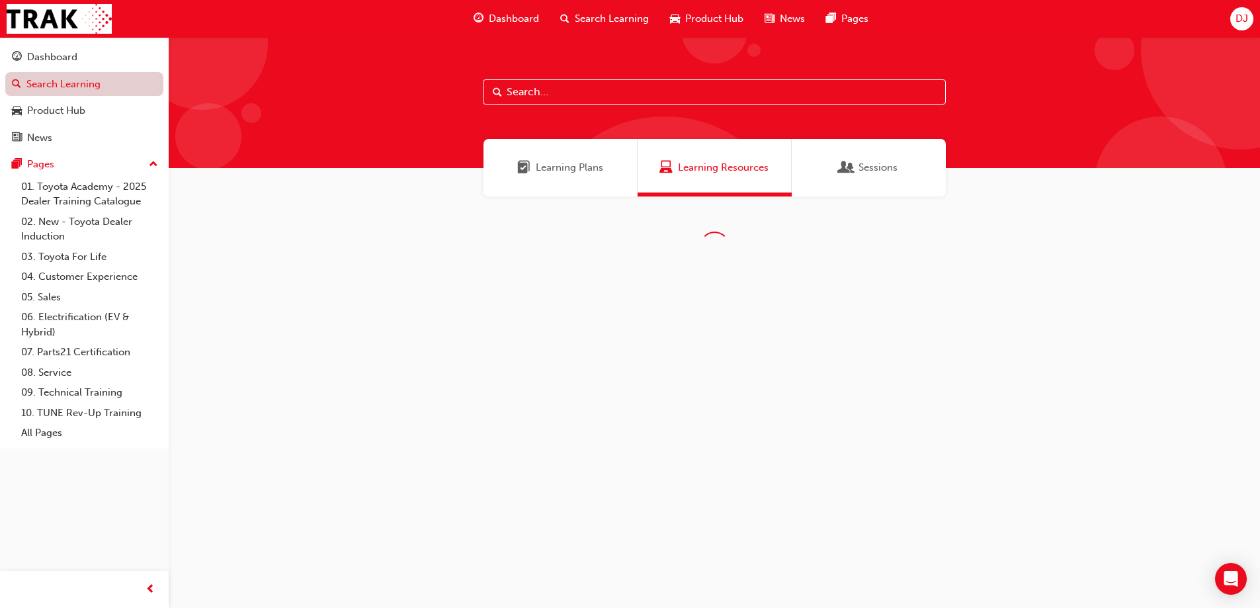 The image size is (1260, 608). Describe the element at coordinates (714, 92) in the screenshot. I see `input: Search...` at that location.